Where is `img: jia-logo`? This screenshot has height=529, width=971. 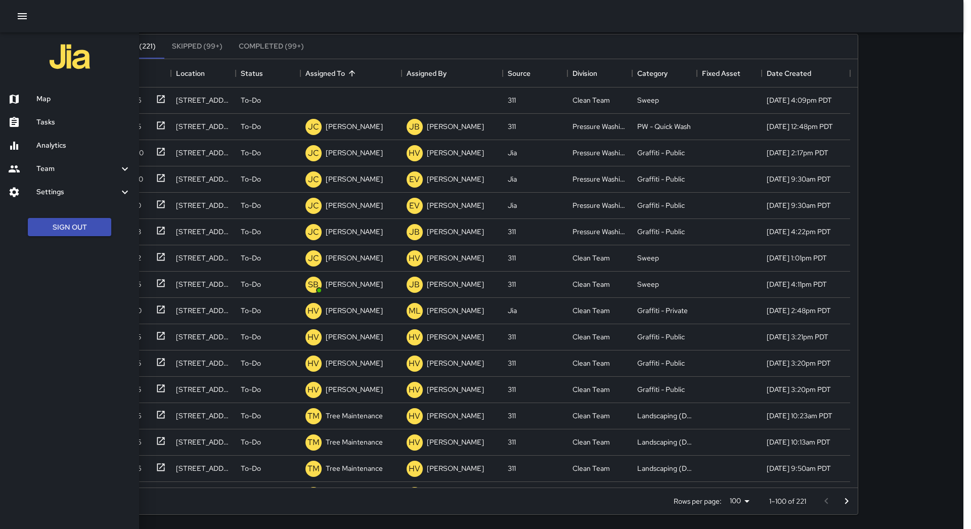 img: jia-logo is located at coordinates (70, 57).